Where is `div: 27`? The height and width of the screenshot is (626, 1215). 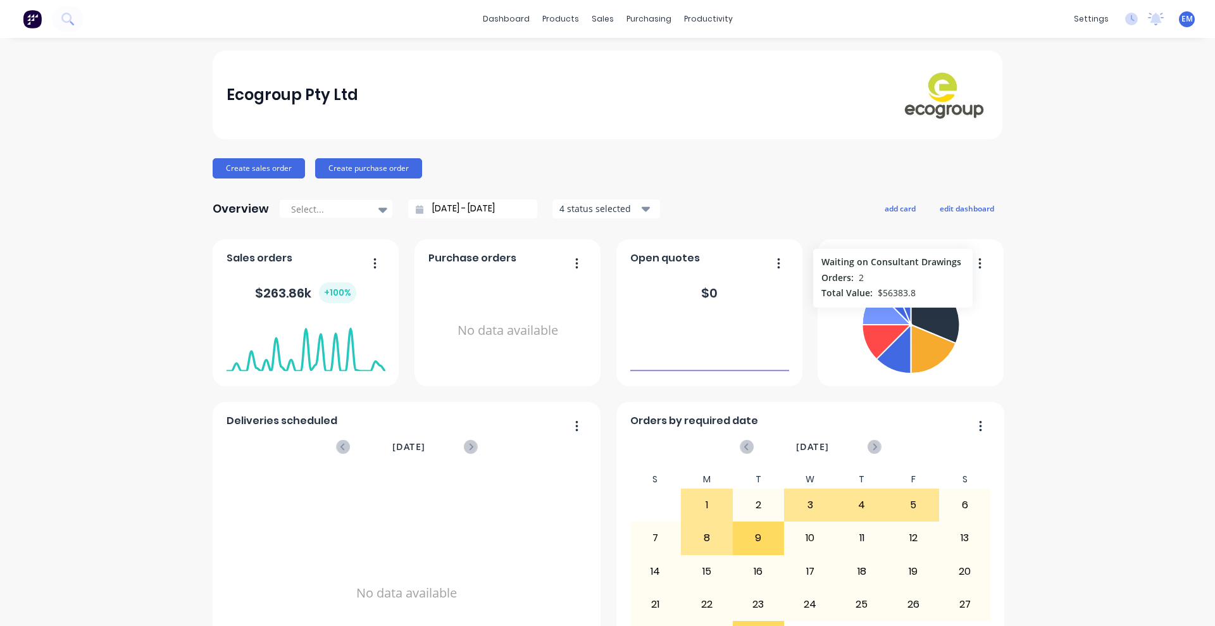
div: 27 is located at coordinates (965, 604).